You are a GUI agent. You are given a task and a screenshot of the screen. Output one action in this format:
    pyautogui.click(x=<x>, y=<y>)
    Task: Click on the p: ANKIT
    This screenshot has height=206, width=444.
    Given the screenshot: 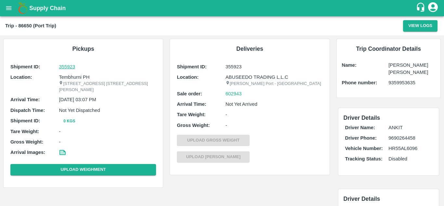 What is the action you would take?
    pyautogui.click(x=411, y=128)
    